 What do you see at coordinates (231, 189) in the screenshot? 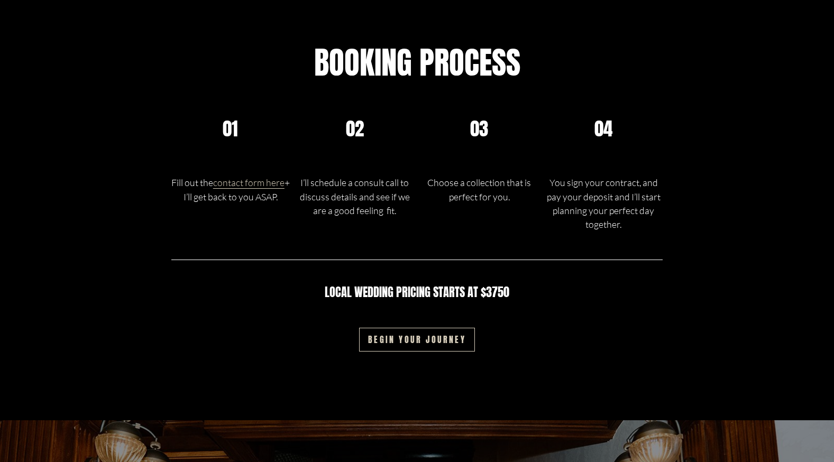
I see `p: Fill out the + I’ll get back to you ASAP.` at bounding box center [231, 189].